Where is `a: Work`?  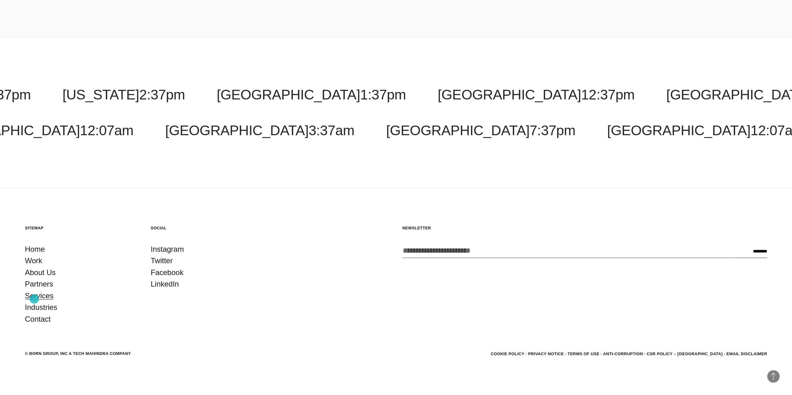 a: Work is located at coordinates (34, 261).